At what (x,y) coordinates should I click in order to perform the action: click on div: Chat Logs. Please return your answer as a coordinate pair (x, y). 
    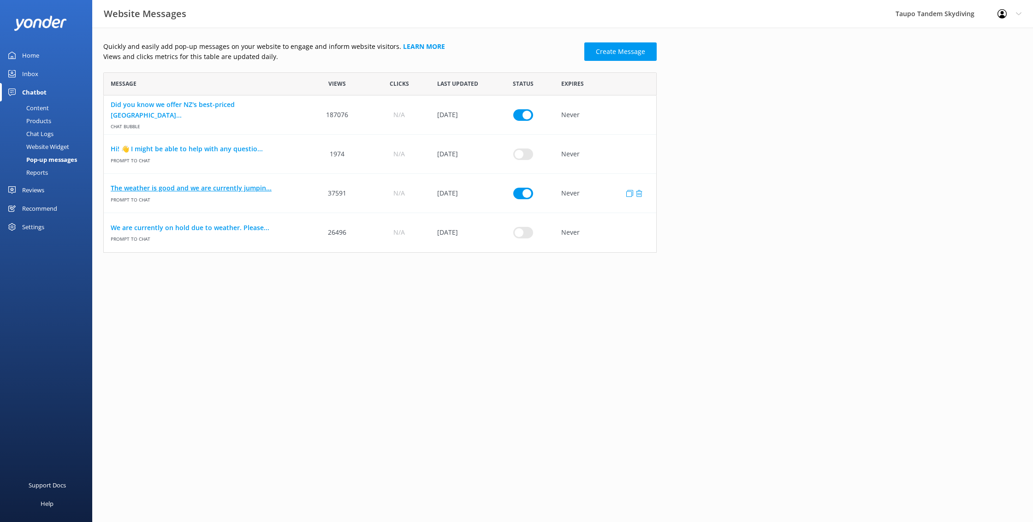
    Looking at the image, I should click on (30, 134).